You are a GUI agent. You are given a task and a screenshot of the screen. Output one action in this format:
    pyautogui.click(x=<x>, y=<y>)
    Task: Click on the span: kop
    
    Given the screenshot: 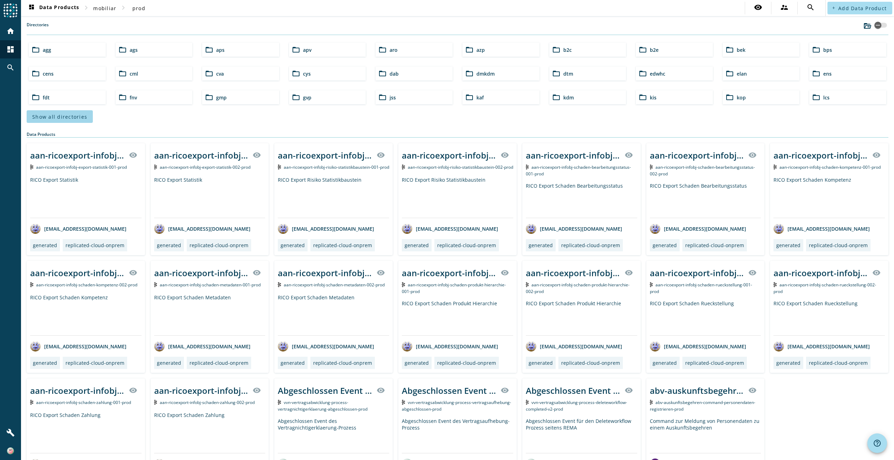 What is the action you would take?
    pyautogui.click(x=741, y=97)
    